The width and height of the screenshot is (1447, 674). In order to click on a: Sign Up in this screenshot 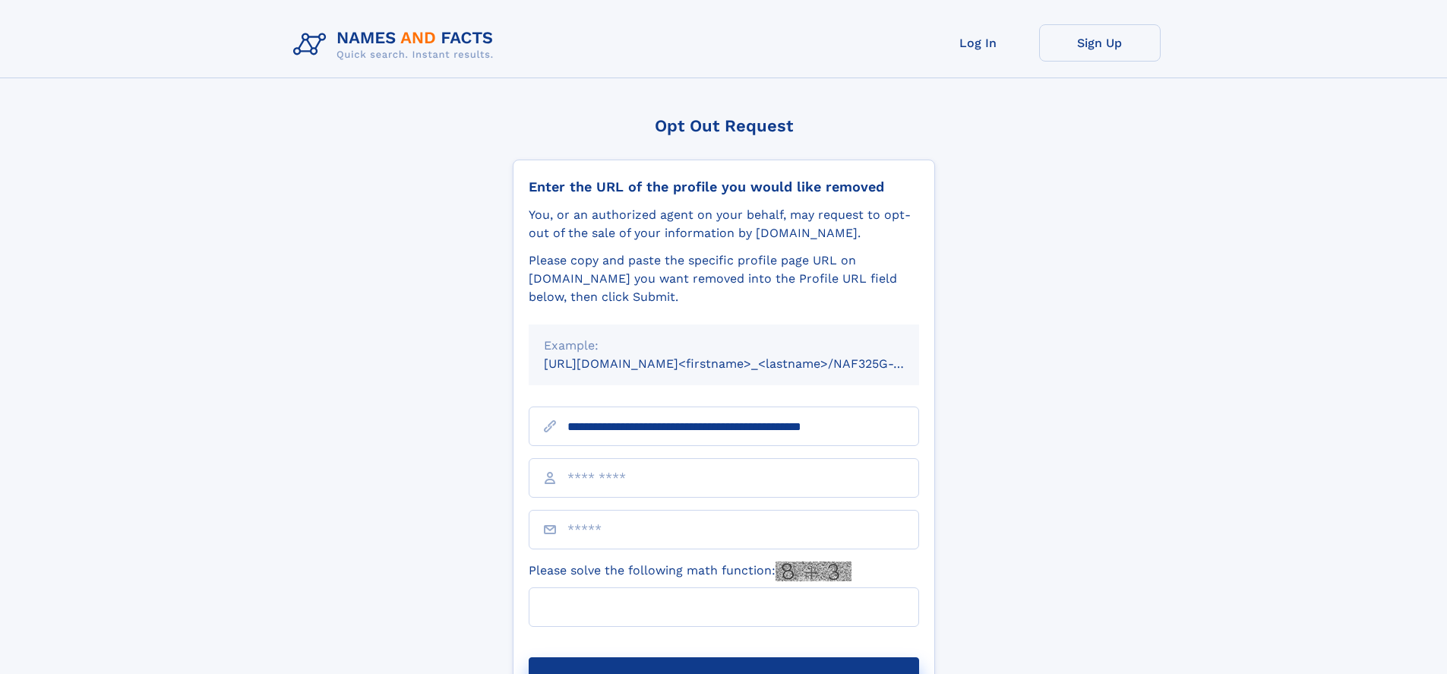, I will do `click(1100, 43)`.